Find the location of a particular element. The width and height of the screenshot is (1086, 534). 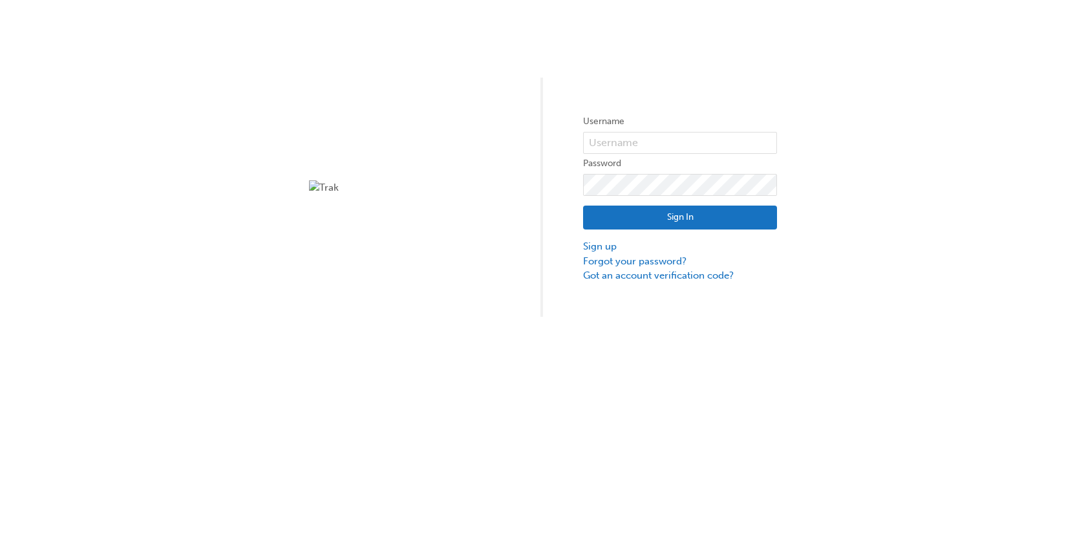

a: Got an account verification code? is located at coordinates (680, 275).